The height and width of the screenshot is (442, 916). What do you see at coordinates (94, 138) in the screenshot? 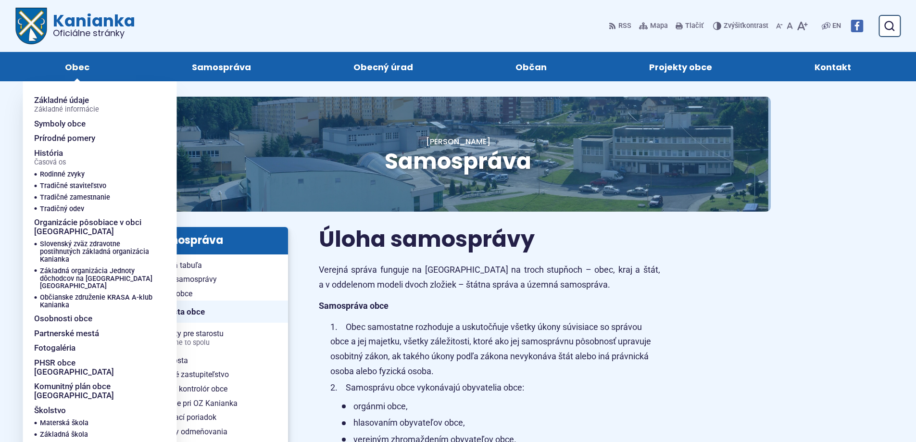
I see `a: Prírodné pomery` at bounding box center [94, 138].